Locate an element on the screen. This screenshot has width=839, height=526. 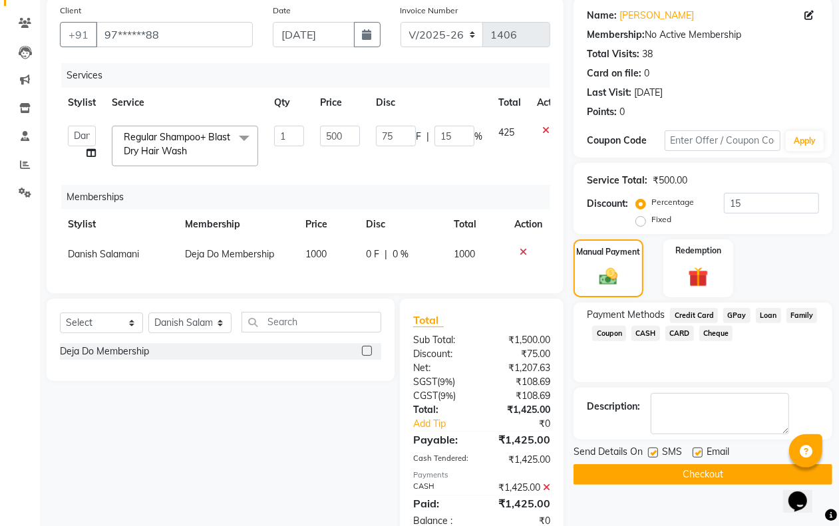
a: Add Tip is located at coordinates (449, 424).